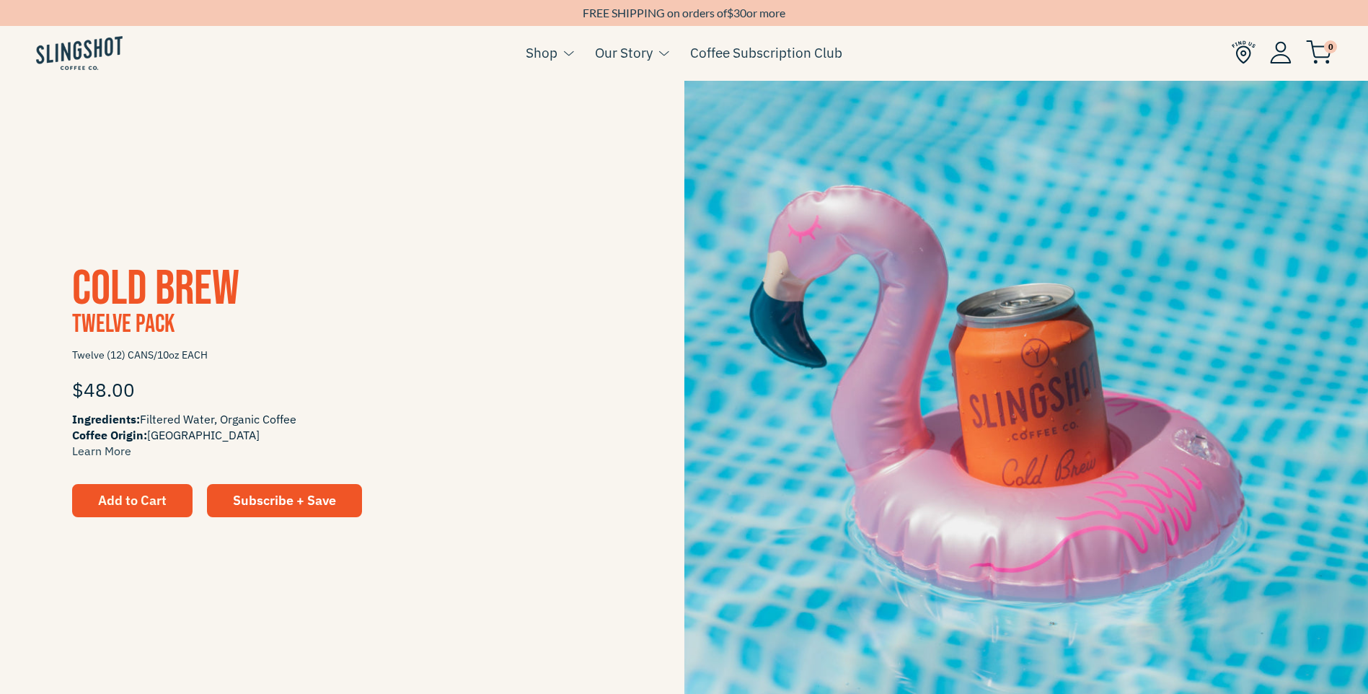  What do you see at coordinates (132, 500) in the screenshot?
I see `span: Add to Cart` at bounding box center [132, 500].